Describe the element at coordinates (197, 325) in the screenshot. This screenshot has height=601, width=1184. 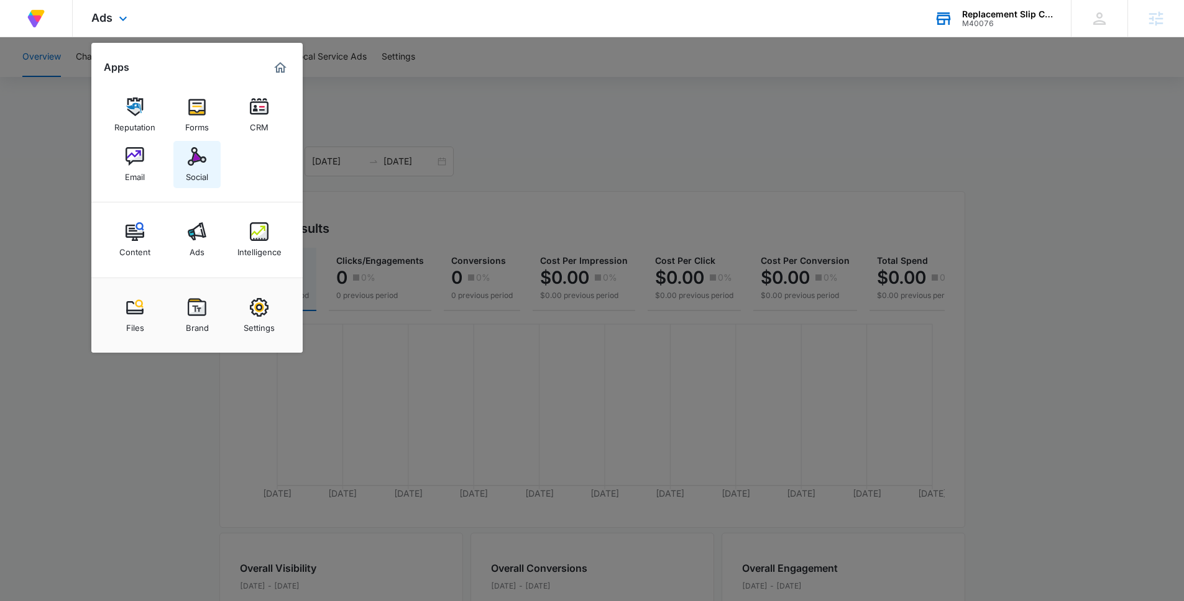
I see `div: Brand` at that location.